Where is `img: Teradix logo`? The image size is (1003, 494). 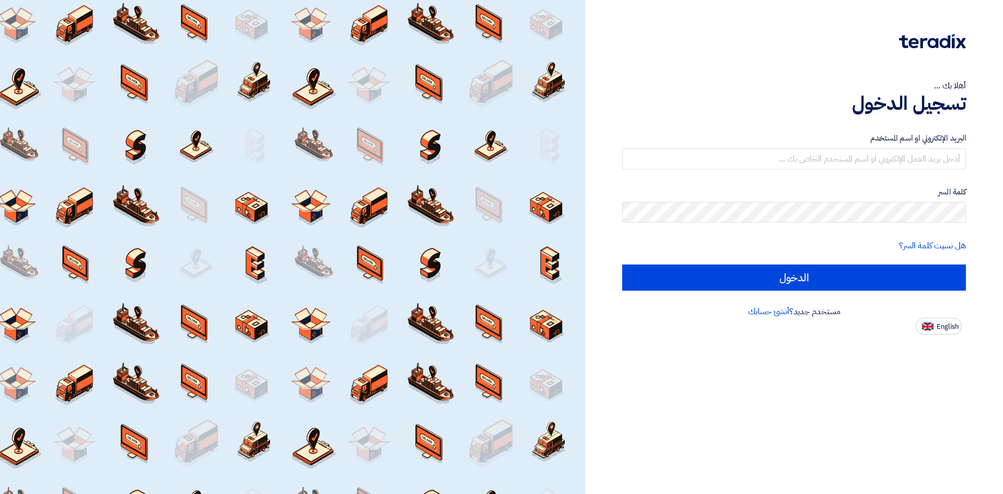
img: Teradix logo is located at coordinates (933, 41).